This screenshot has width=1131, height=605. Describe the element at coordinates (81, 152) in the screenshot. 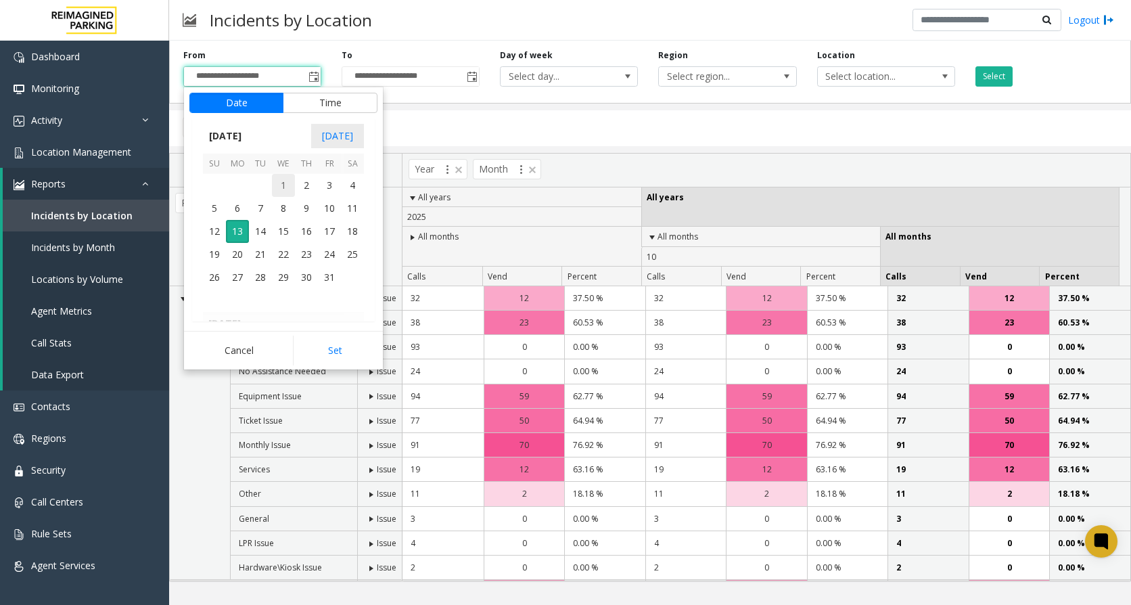

I see `span: Location Management` at that location.